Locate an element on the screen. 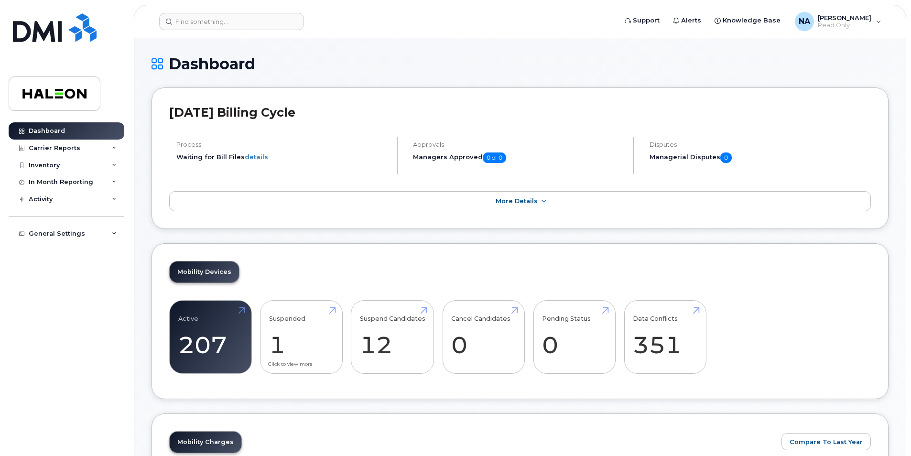 The image size is (911, 456). h5: Managers Approved is located at coordinates (519, 158).